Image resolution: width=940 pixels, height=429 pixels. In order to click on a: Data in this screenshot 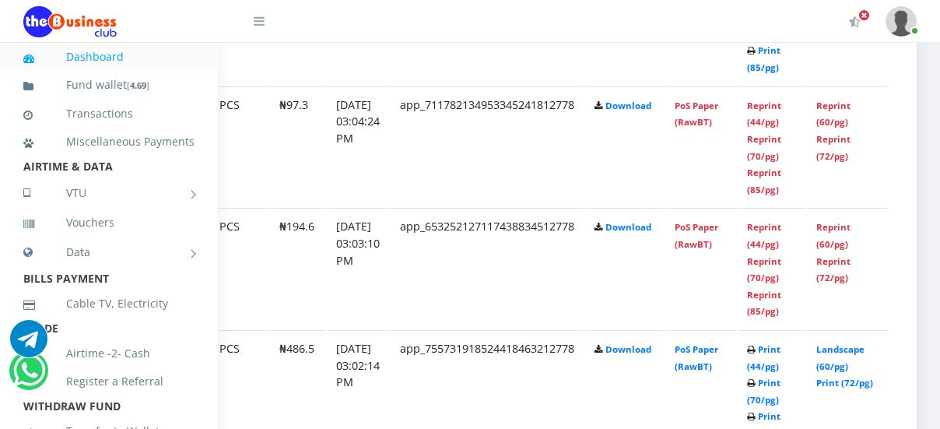, I will do `click(109, 252)`.